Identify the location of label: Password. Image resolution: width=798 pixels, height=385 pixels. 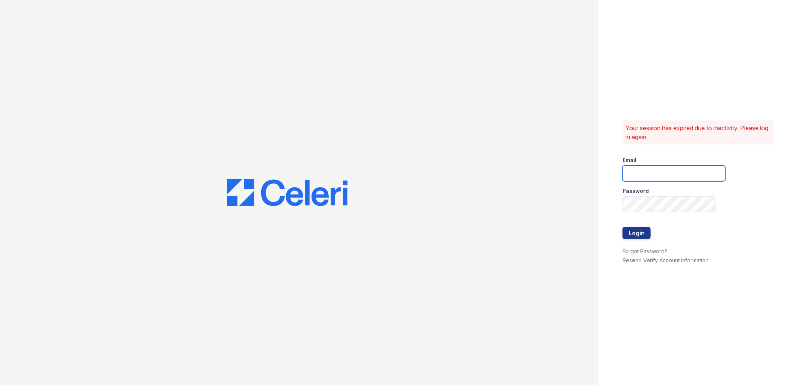
(636, 191).